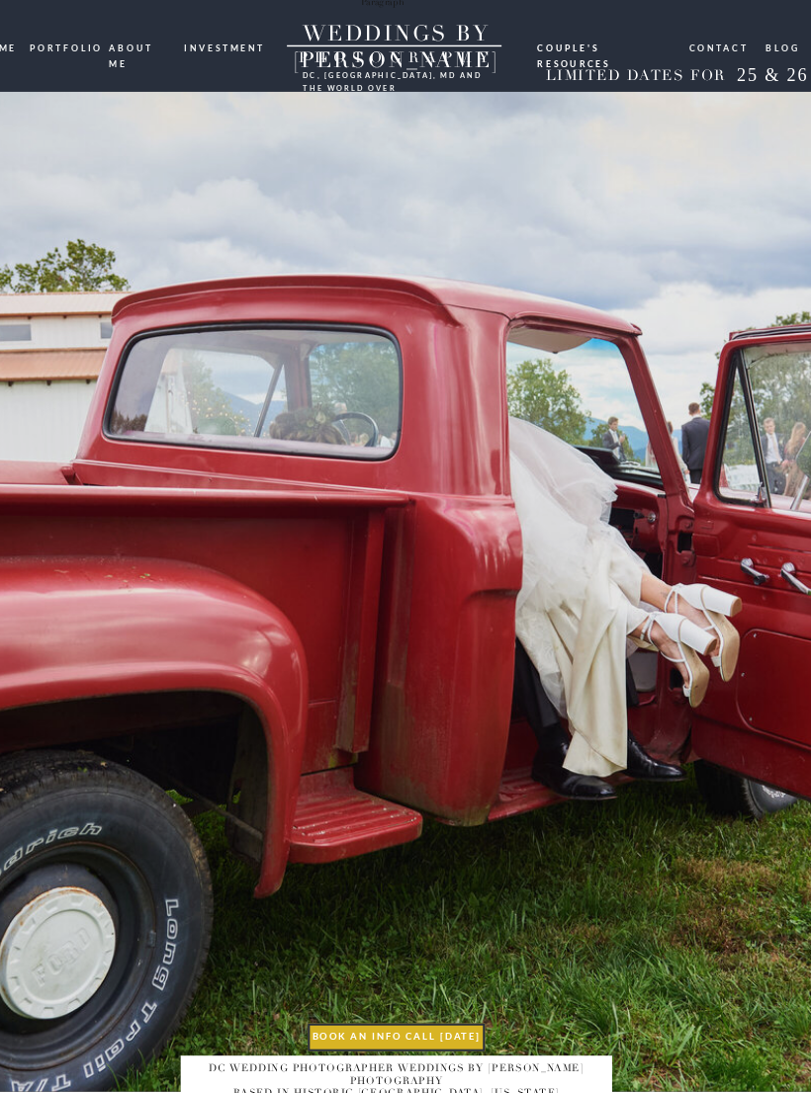 This screenshot has width=811, height=1093. Describe the element at coordinates (244, 44) in the screenshot. I see `a: investment` at that location.